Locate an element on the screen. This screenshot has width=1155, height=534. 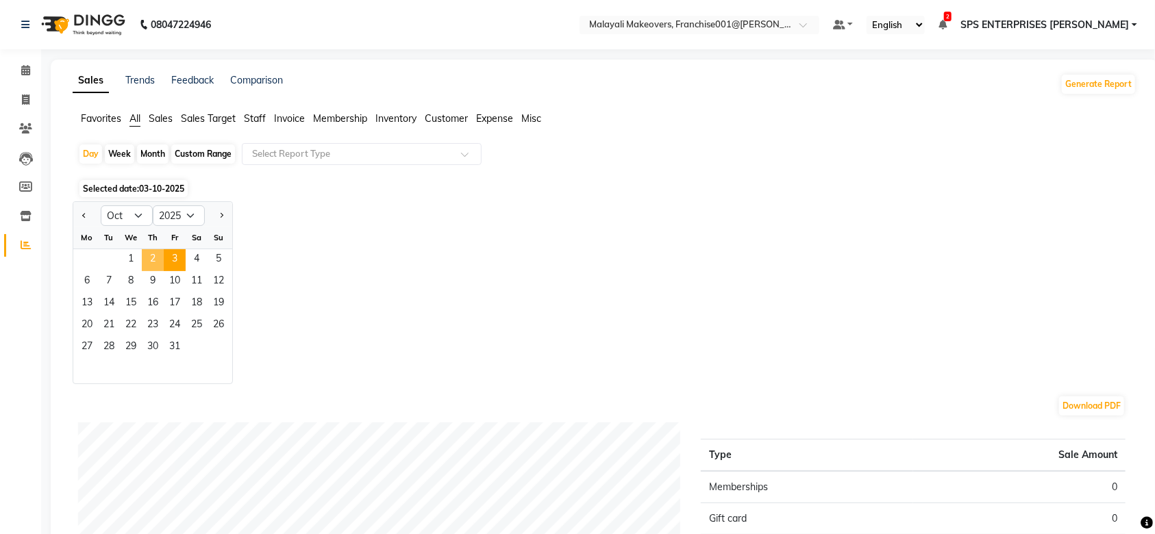
div: Thursday, October 30, 2025 is located at coordinates (153, 348).